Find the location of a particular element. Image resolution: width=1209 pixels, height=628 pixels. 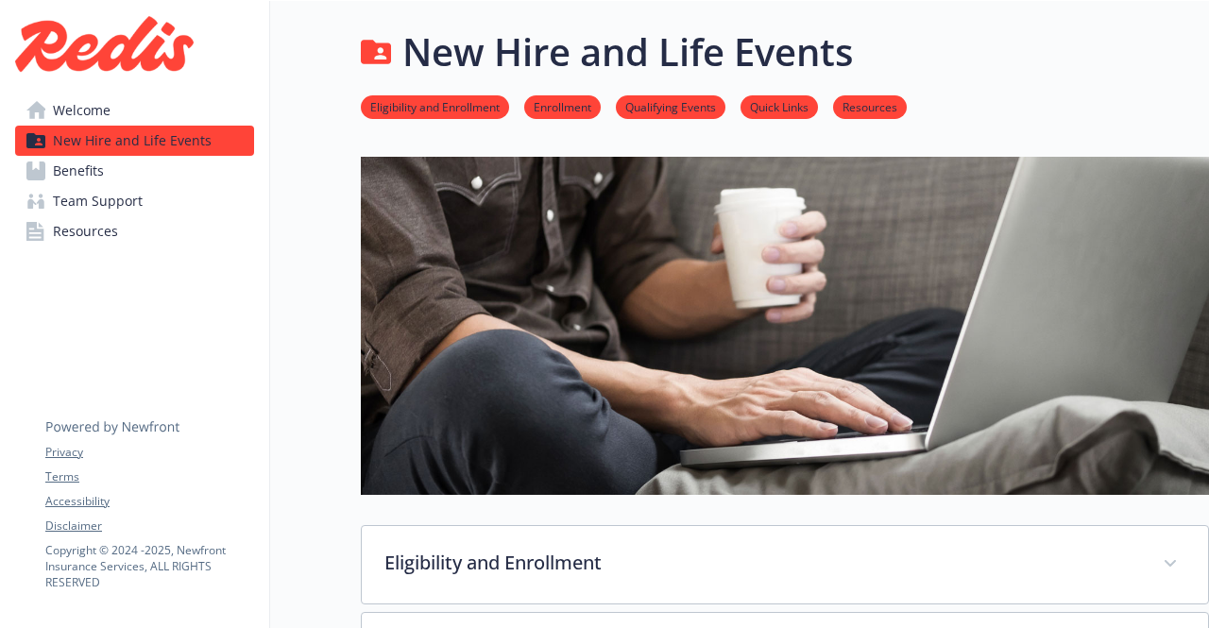

div: Eligibility and Enrollment is located at coordinates (785, 565).